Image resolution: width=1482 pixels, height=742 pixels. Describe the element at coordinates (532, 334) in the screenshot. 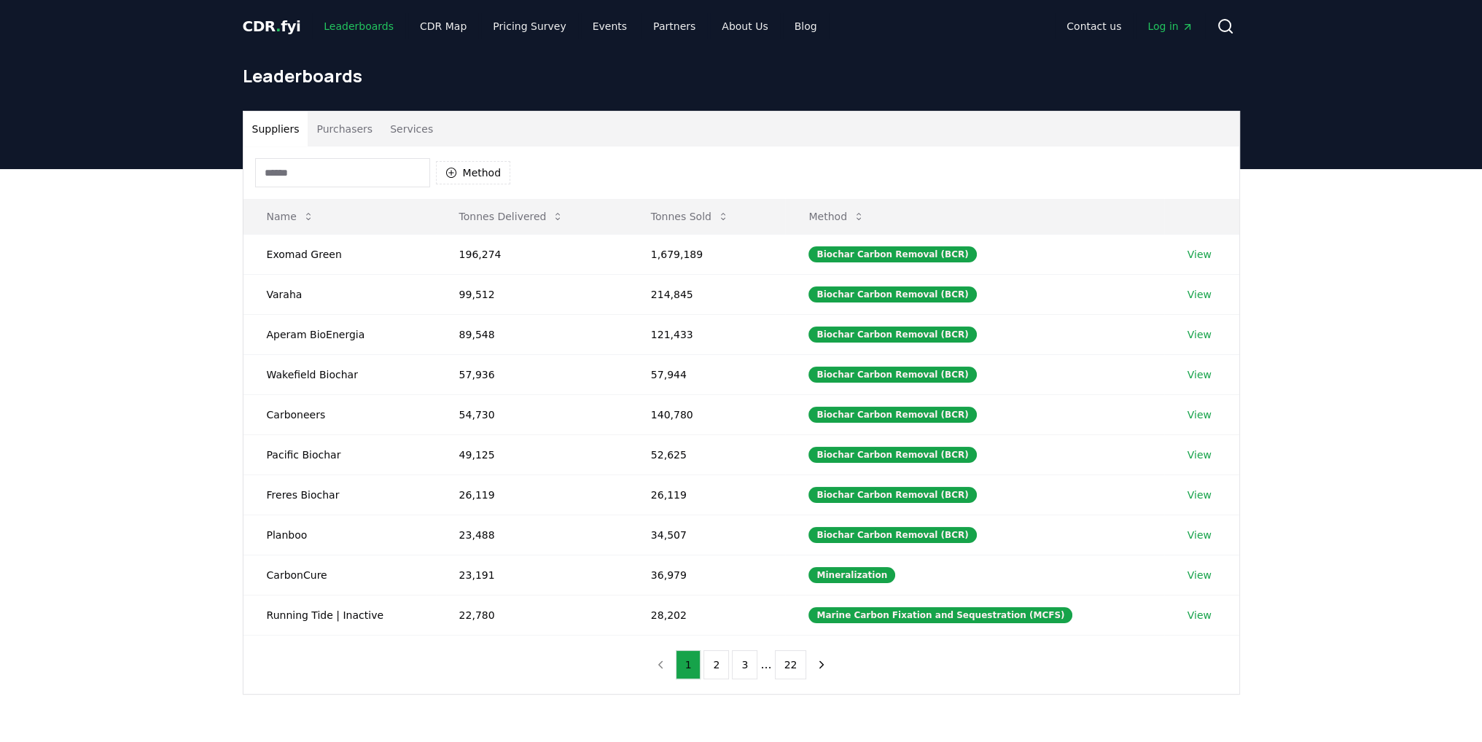

I see `td: 89,548` at that location.